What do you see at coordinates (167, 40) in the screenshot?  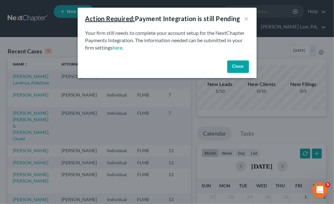 I see `p: Your firm still needs to complete your account setup for the NextChapter Payments Integration. Th...` at bounding box center [167, 40].